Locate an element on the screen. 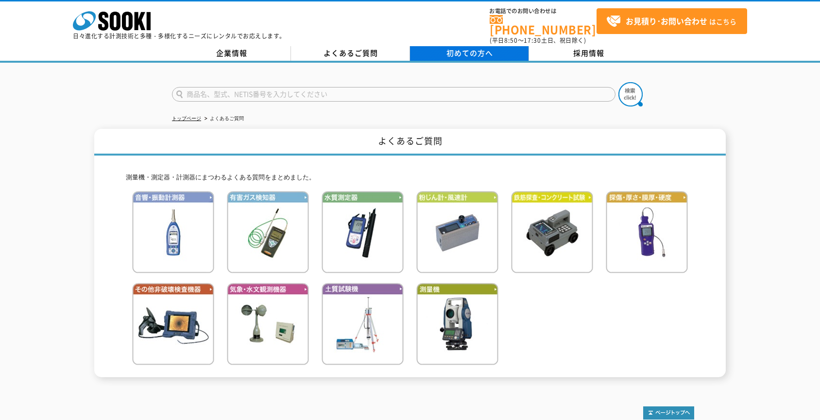 This screenshot has height=420, width=820. span: 初めての方へ is located at coordinates (470, 53).